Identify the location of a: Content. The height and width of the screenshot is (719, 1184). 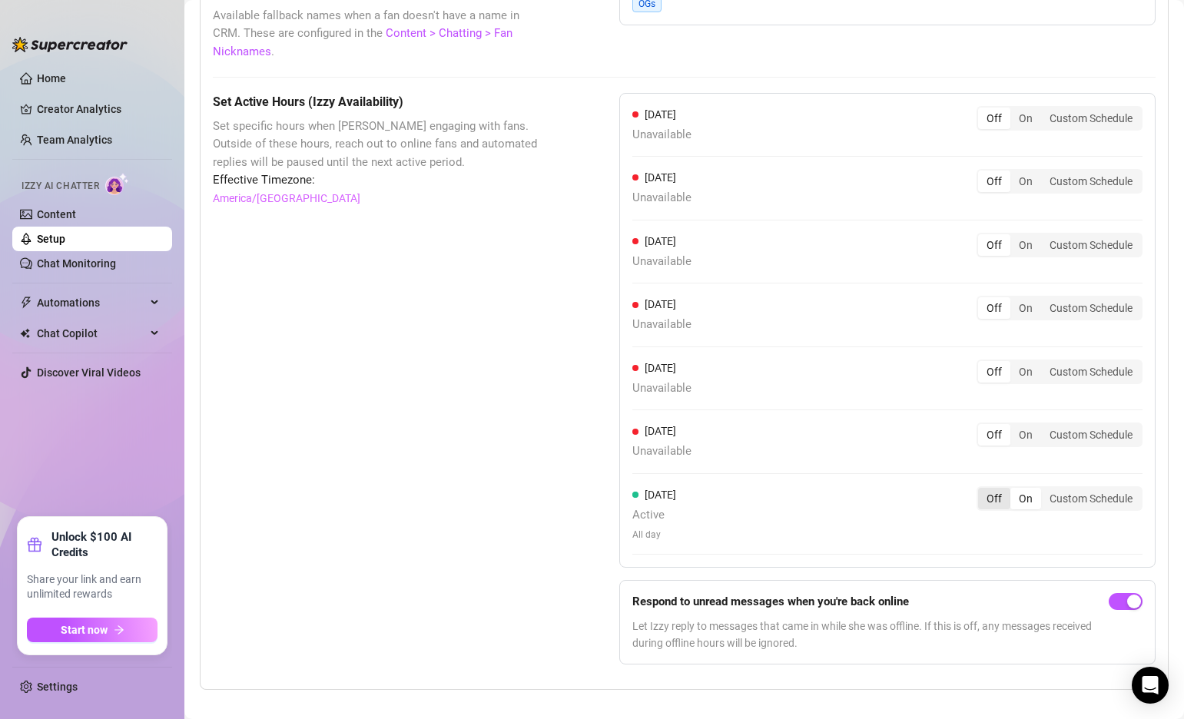
(56, 214).